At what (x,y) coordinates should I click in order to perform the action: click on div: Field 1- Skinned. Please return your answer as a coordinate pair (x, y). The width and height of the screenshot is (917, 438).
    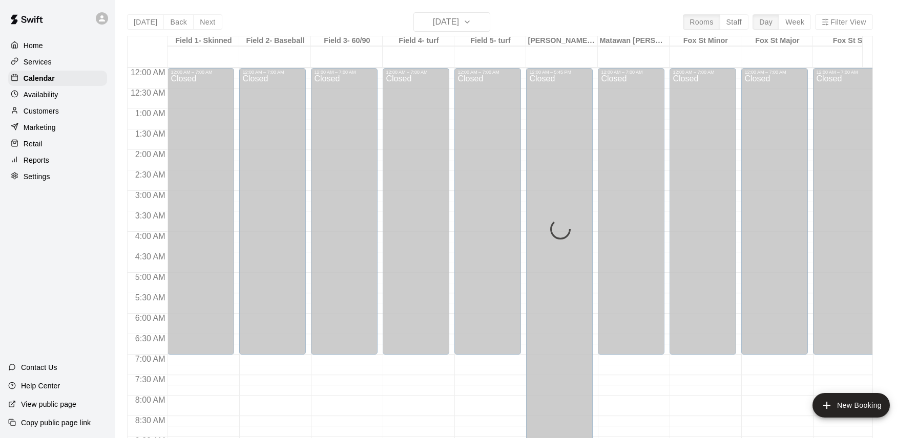
    Looking at the image, I should click on (203, 41).